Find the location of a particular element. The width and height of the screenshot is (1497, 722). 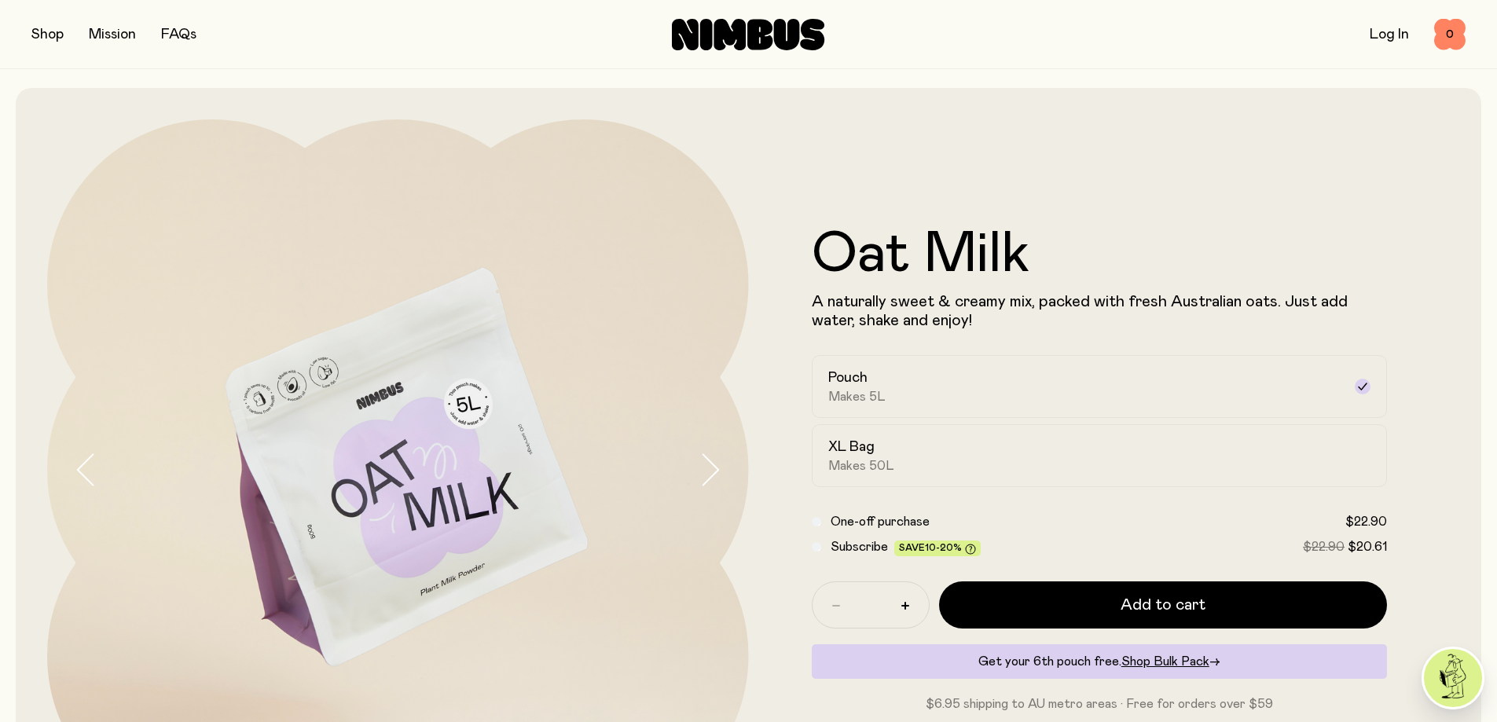

img: agent is located at coordinates (1453, 678).